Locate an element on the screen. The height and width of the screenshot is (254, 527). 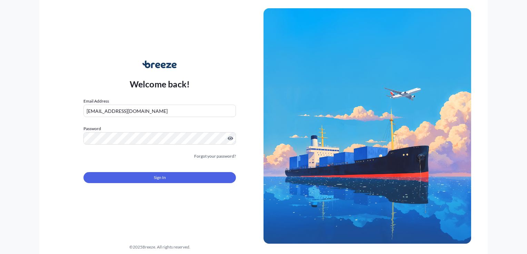
button: Sign In is located at coordinates (160, 178).